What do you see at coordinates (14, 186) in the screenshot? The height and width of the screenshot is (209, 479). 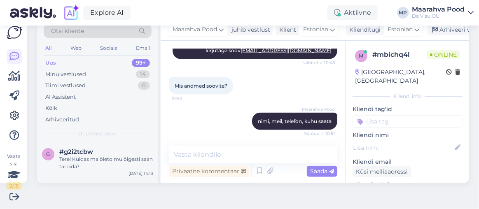 I see `div: 2 / 3` at bounding box center [14, 186].